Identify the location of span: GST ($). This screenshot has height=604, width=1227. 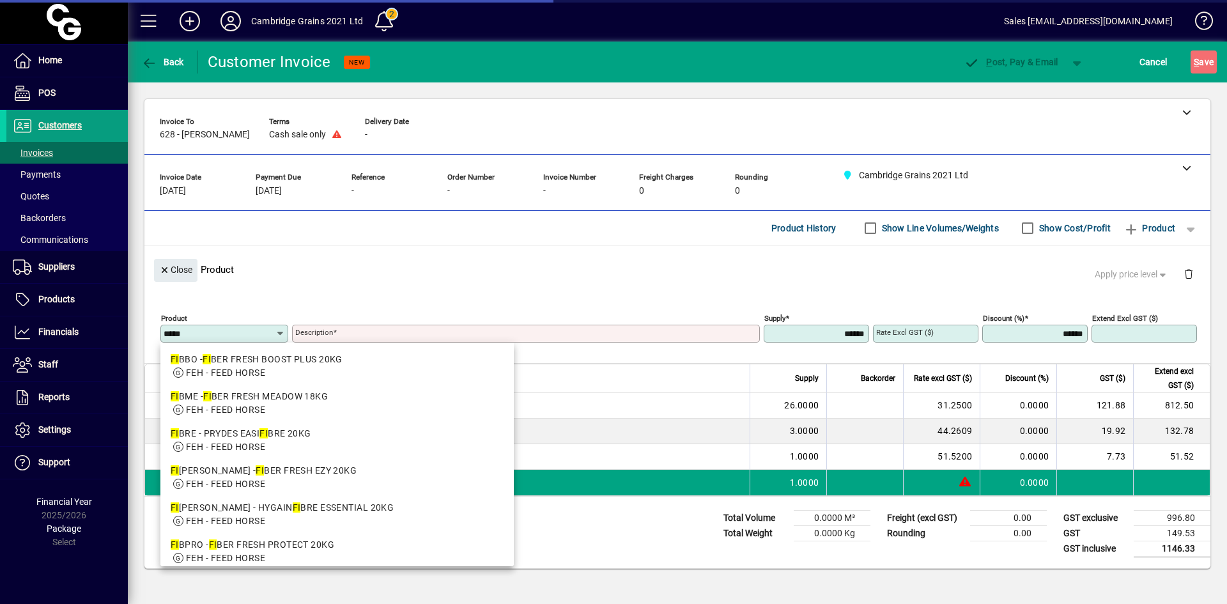
(1113, 378).